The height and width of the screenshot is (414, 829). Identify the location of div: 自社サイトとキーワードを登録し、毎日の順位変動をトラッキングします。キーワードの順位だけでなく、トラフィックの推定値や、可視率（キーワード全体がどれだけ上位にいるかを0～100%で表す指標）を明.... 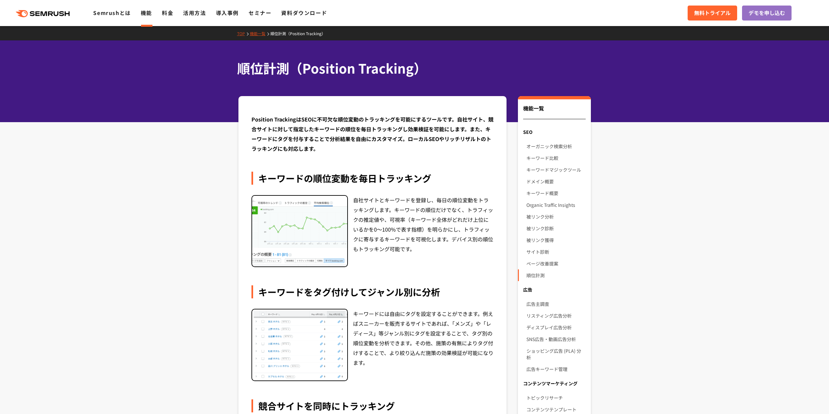
(423, 231).